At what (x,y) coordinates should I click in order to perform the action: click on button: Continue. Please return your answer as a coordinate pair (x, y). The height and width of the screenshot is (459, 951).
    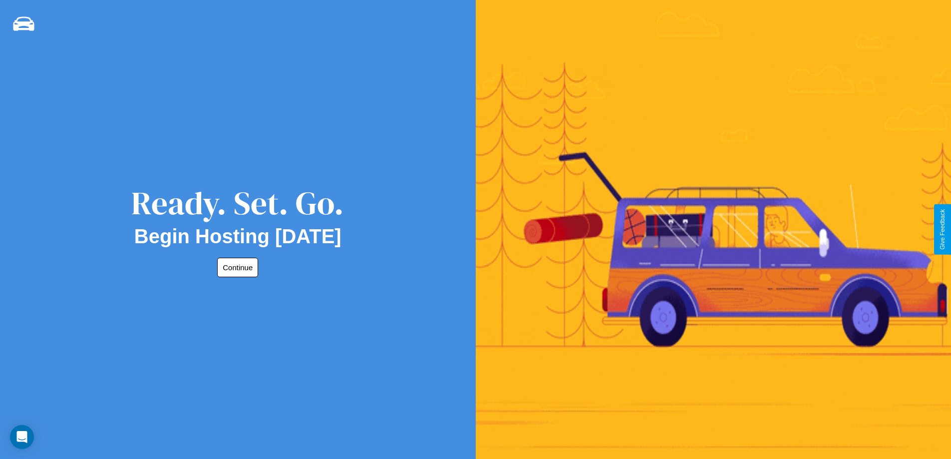
    Looking at the image, I should click on (238, 267).